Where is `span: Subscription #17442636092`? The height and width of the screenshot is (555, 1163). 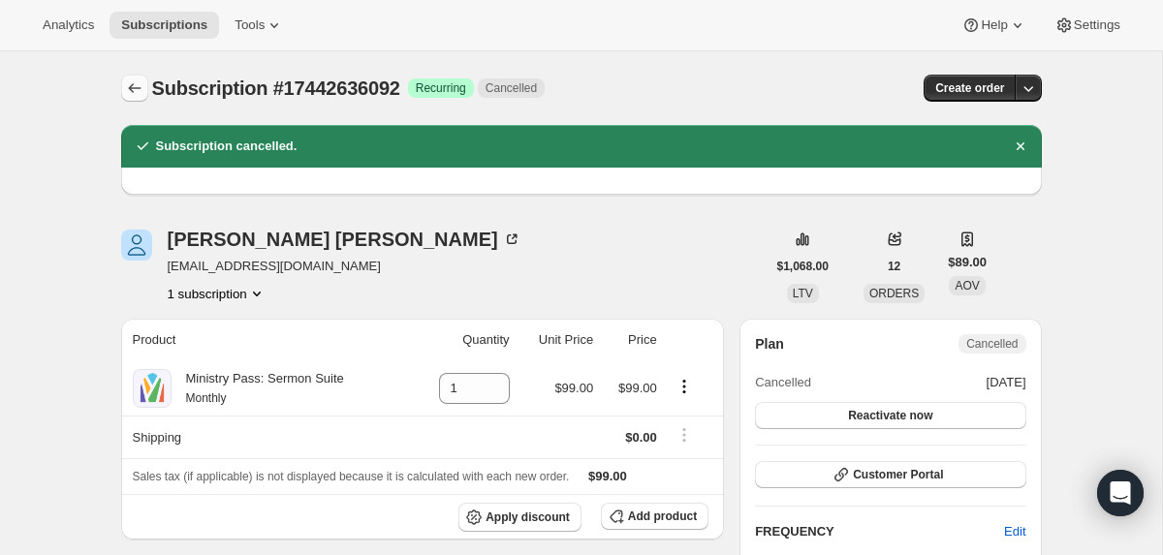 span: Subscription #17442636092 is located at coordinates (276, 88).